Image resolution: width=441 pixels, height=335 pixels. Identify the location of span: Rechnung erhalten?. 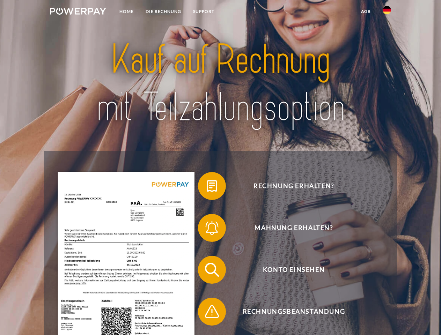
(293, 186).